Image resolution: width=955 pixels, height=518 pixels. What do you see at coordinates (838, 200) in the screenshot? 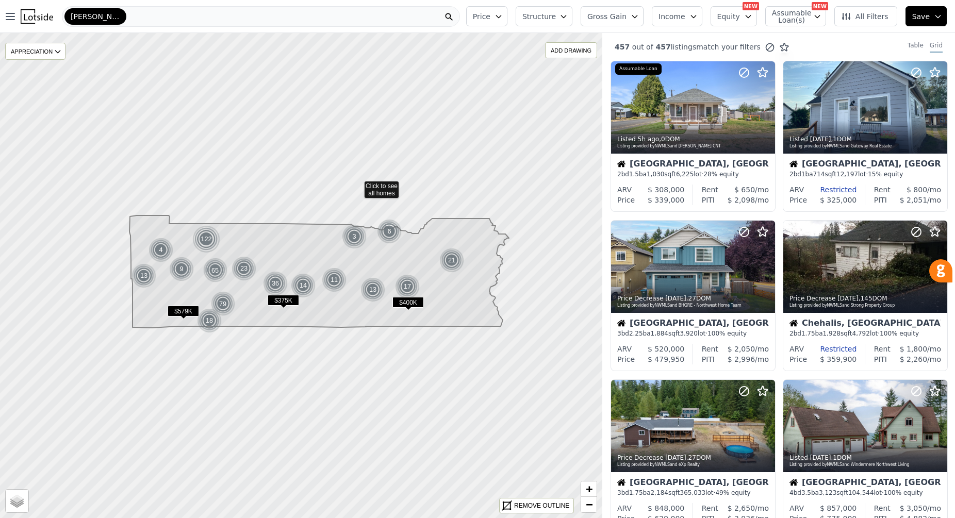
I see `span: $ 325,000` at bounding box center [838, 200].